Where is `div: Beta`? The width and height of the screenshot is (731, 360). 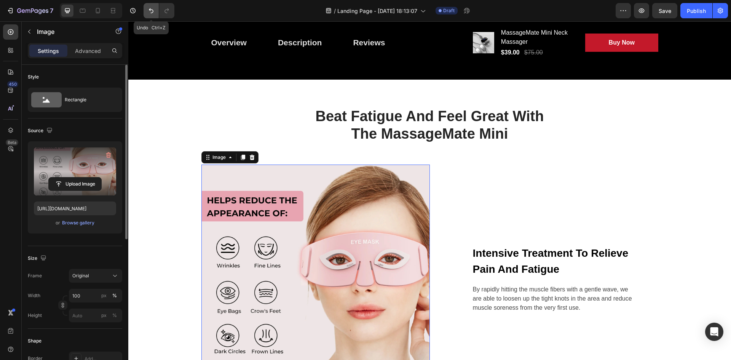
div: Beta is located at coordinates (12, 142).